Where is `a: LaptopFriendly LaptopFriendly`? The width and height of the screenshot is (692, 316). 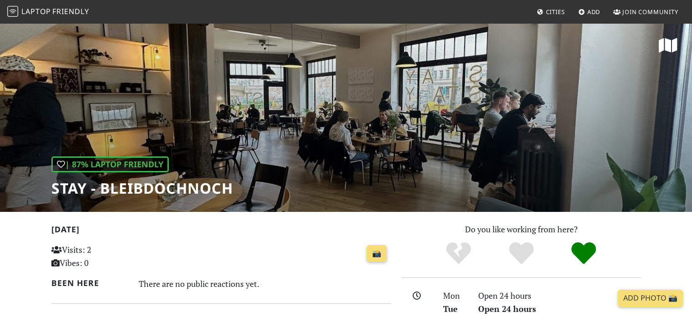
a: LaptopFriendly LaptopFriendly is located at coordinates (48, 12).